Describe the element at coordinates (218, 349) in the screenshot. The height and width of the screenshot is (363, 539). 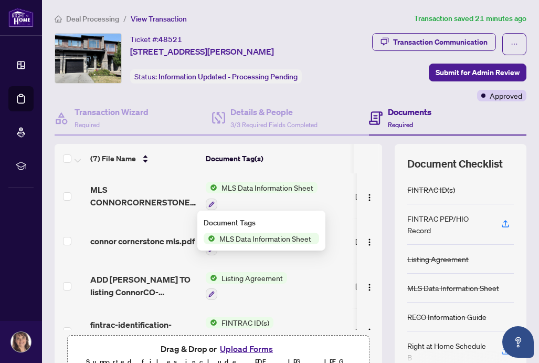
I see `span: Drag & Drop or` at that location.